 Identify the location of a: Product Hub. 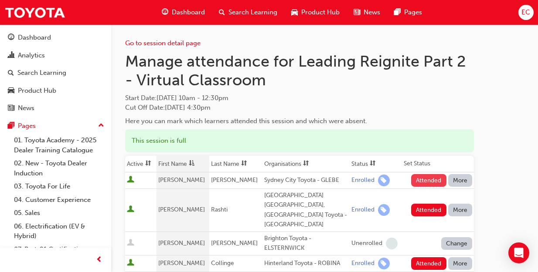
(55, 91).